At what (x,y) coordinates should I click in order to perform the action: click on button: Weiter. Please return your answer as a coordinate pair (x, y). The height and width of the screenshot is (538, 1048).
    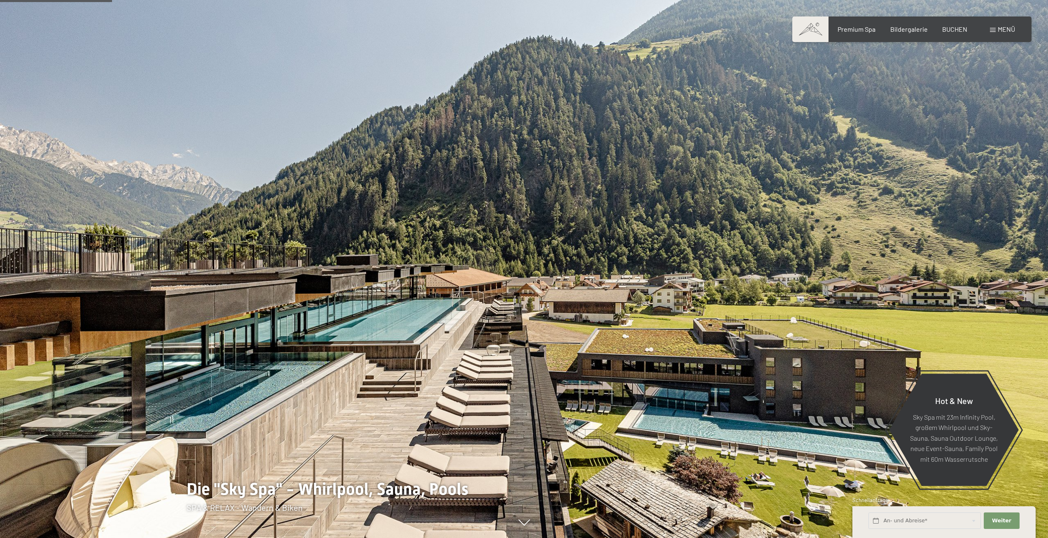
    Looking at the image, I should click on (1002, 520).